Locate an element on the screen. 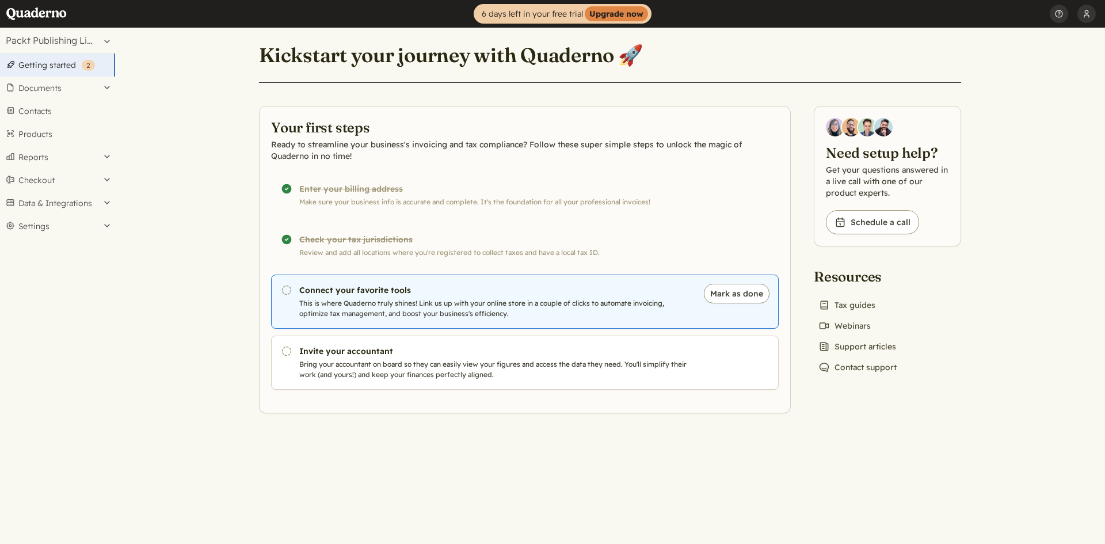 The width and height of the screenshot is (1105, 544). img: Ivo Oltmans, Business Developer at Quaderno is located at coordinates (867, 127).